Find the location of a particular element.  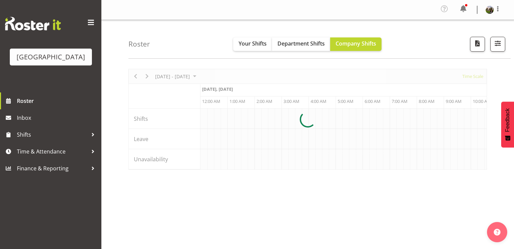

span: Finance & Reporting is located at coordinates (52, 168).